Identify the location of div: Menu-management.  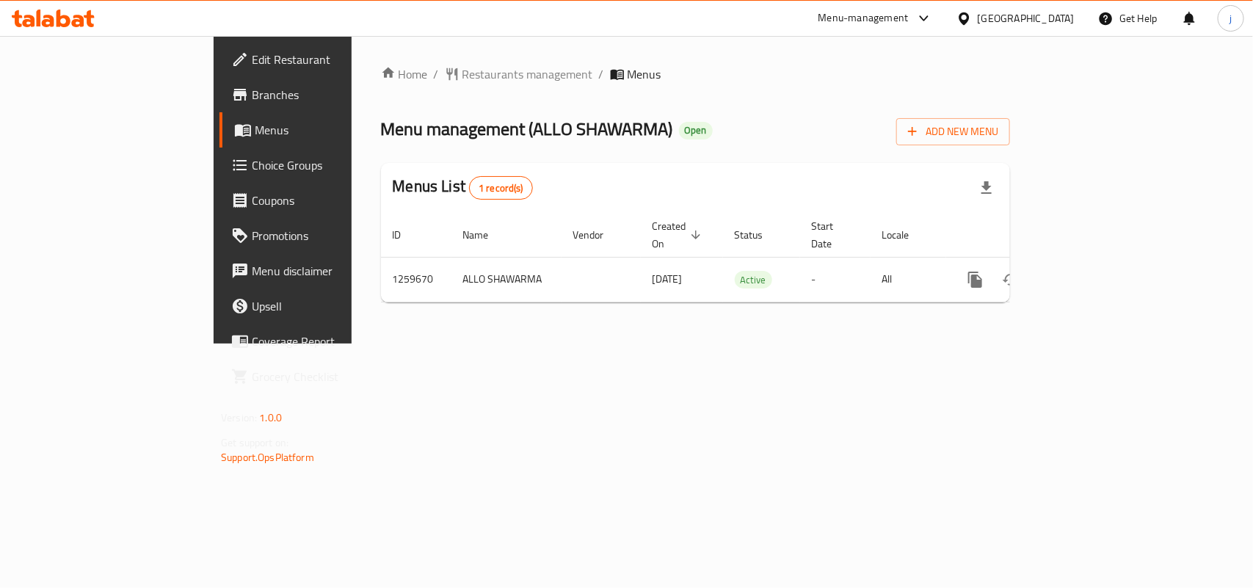
(863, 18).